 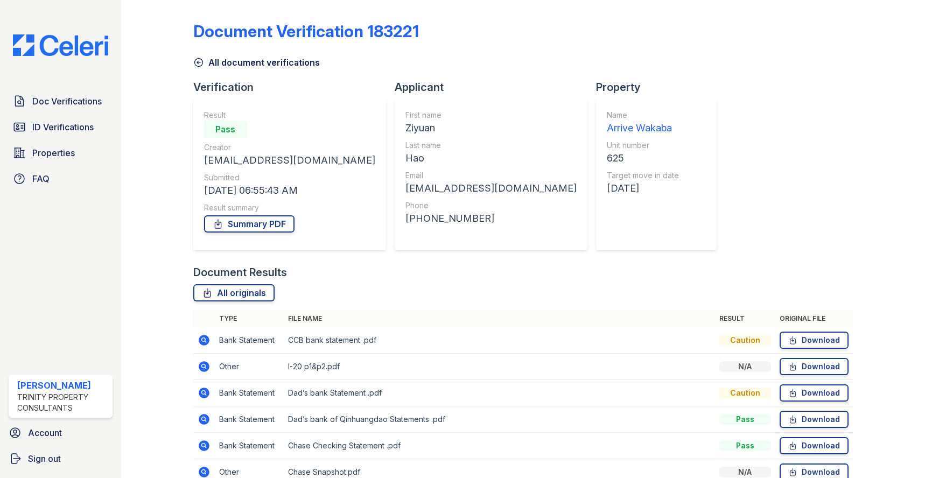 I want to click on div: Trinity Property Consultants, so click(x=62, y=403).